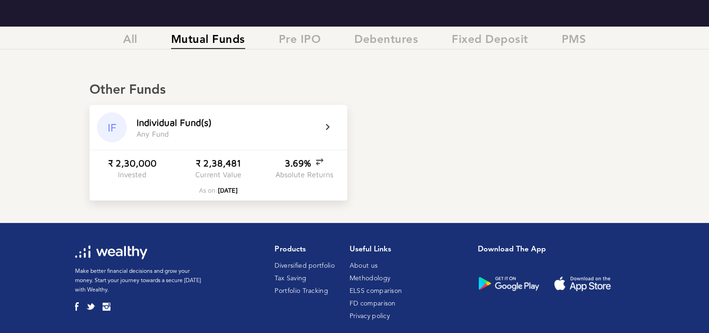 The width and height of the screenshot is (709, 333). I want to click on h1: Useful Links, so click(375, 249).